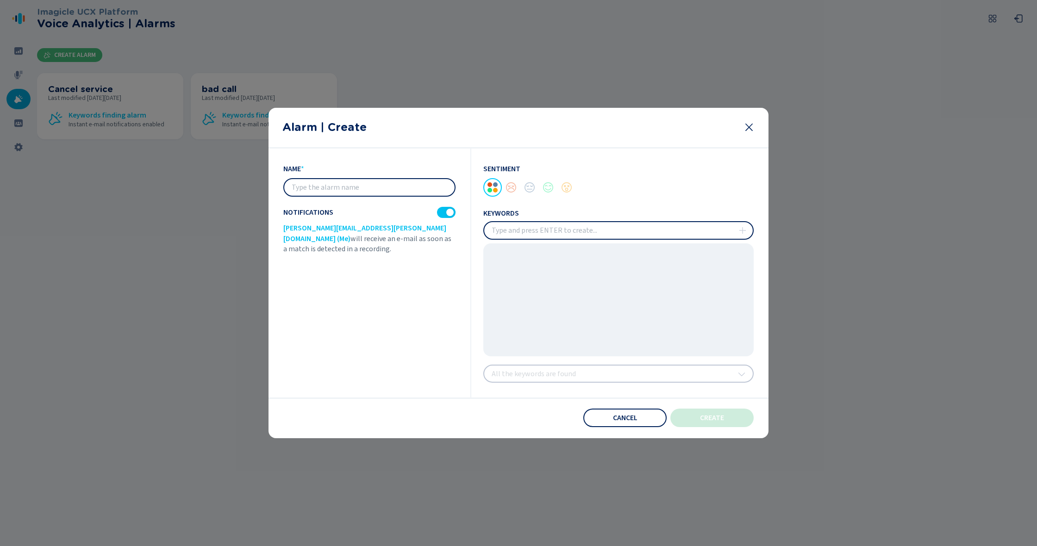 The height and width of the screenshot is (546, 1037). I want to click on h2: Alarm | Create, so click(509, 127).